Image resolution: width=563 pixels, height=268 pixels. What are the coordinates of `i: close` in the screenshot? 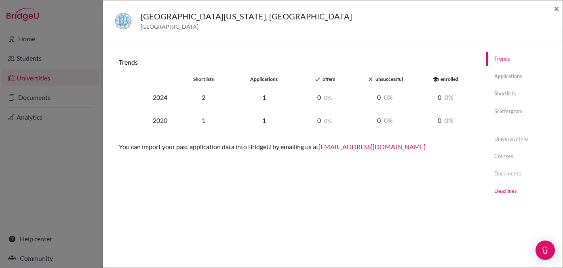 It's located at (371, 79).